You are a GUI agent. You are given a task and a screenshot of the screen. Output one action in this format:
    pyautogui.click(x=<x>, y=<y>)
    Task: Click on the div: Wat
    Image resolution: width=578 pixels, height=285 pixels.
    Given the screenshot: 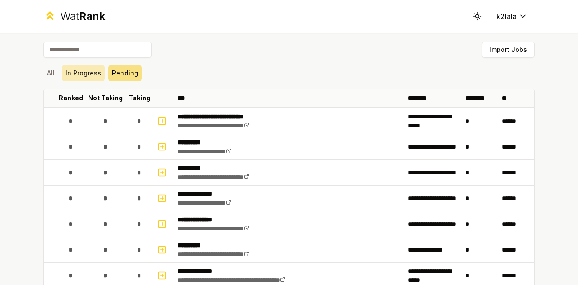 What is the action you would take?
    pyautogui.click(x=83, y=16)
    